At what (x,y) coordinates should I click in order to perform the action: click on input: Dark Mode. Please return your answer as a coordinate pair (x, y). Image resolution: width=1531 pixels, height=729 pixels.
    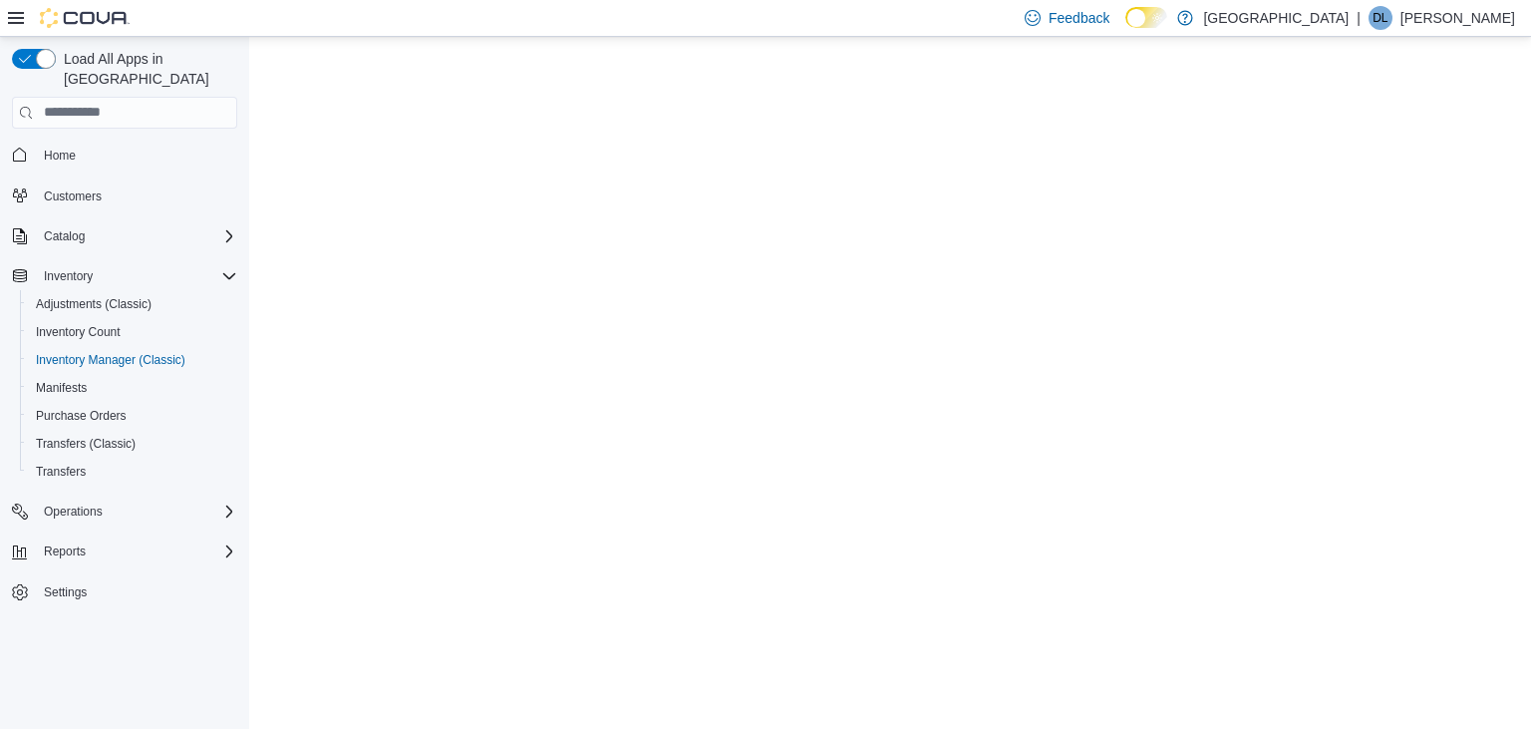
    Looking at the image, I should click on (1146, 17).